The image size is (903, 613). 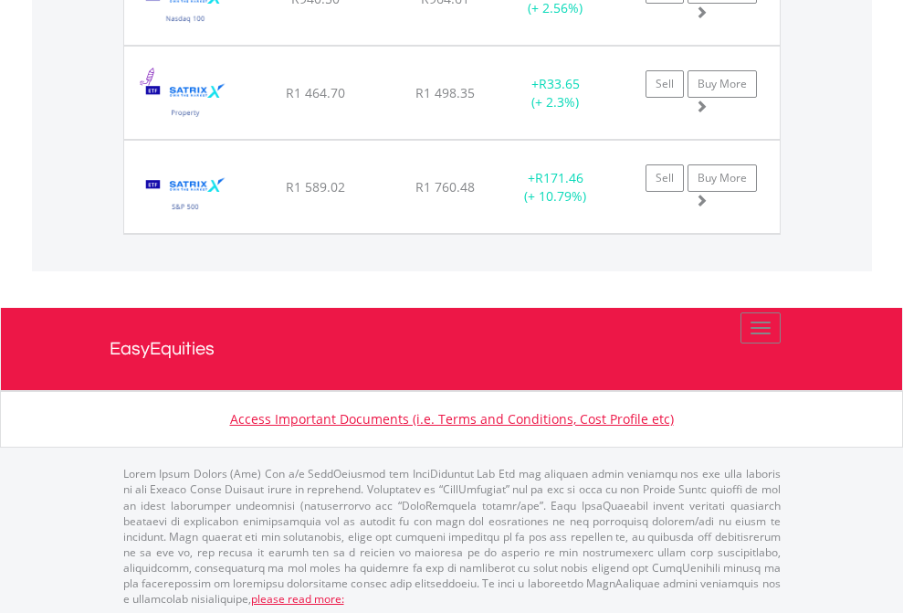 What do you see at coordinates (445, 92) in the screenshot?
I see `span: R1 498.35` at bounding box center [445, 92].